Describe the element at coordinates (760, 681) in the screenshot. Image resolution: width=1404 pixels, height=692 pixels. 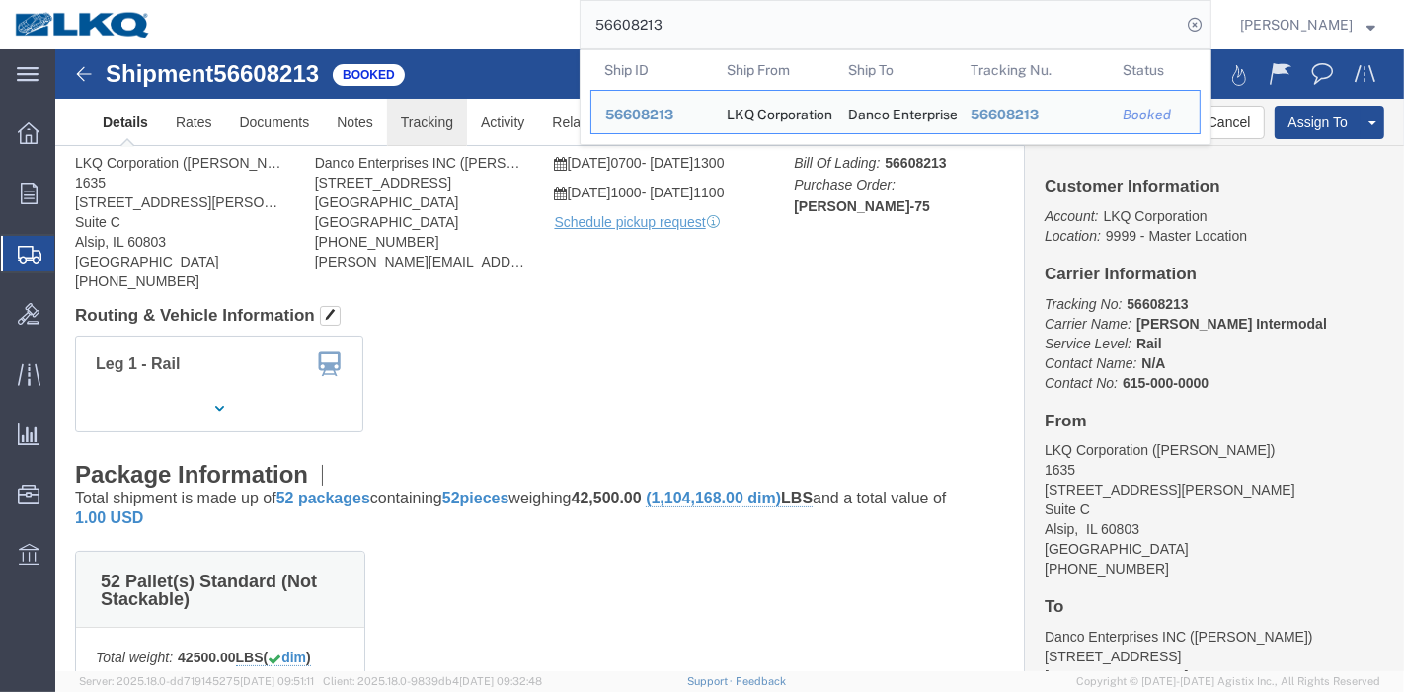
I see `a: Feedback` at that location.